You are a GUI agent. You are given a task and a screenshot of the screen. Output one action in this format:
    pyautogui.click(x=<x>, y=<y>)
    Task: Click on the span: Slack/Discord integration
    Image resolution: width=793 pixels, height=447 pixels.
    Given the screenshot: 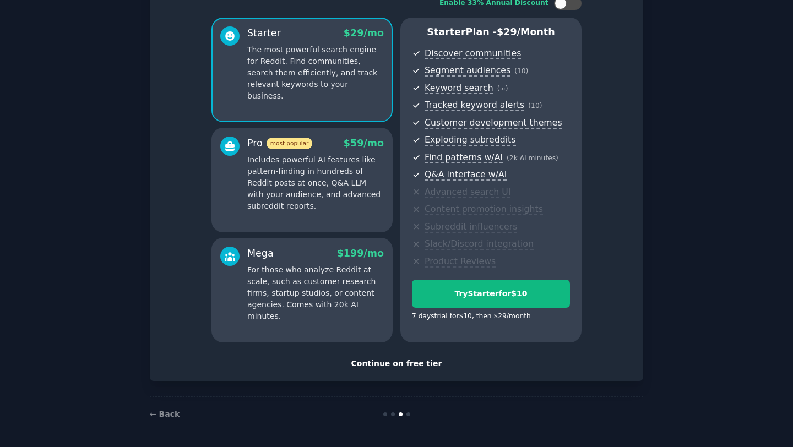 What is the action you would take?
    pyautogui.click(x=479, y=244)
    